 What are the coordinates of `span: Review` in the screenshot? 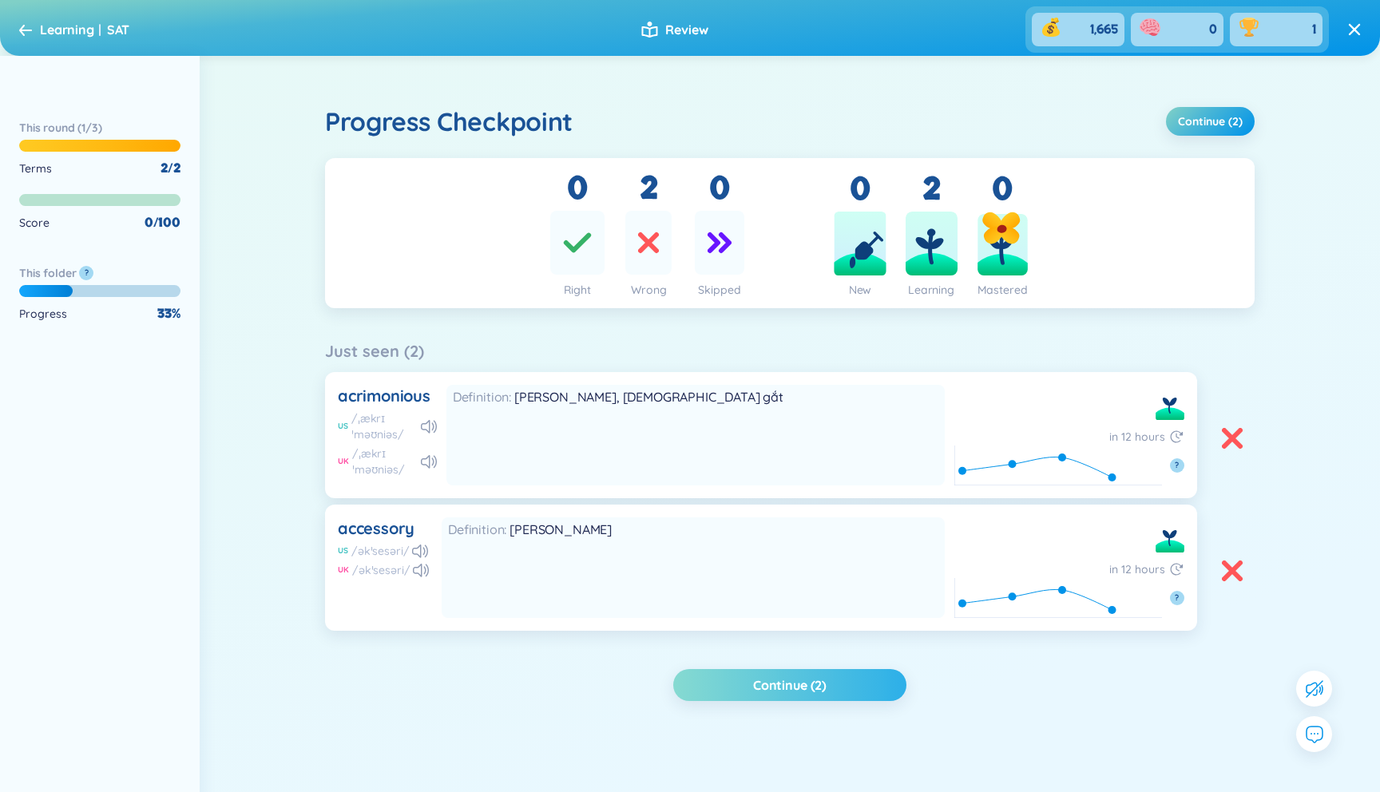 It's located at (686, 30).